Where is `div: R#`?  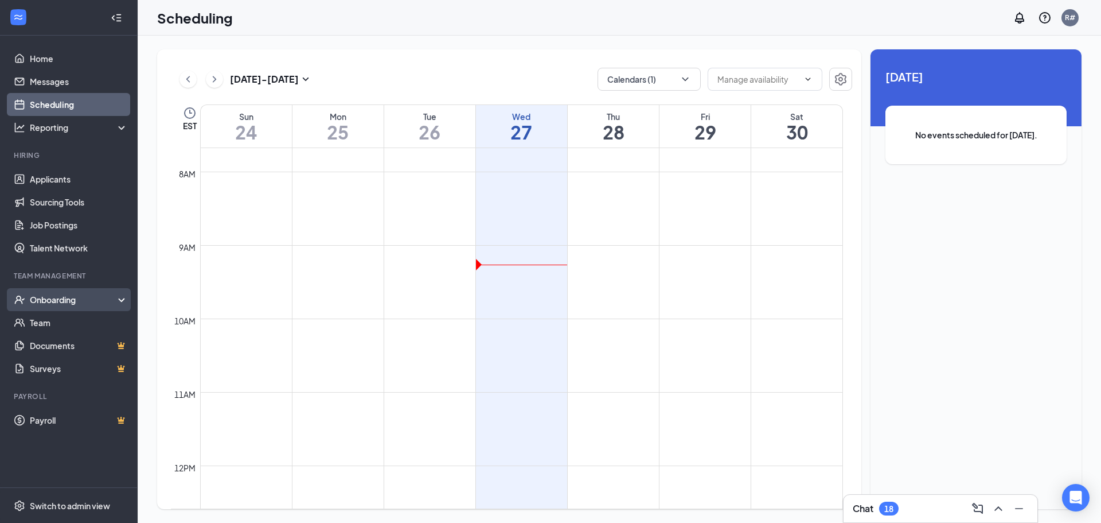
div: R# is located at coordinates (1070, 17).